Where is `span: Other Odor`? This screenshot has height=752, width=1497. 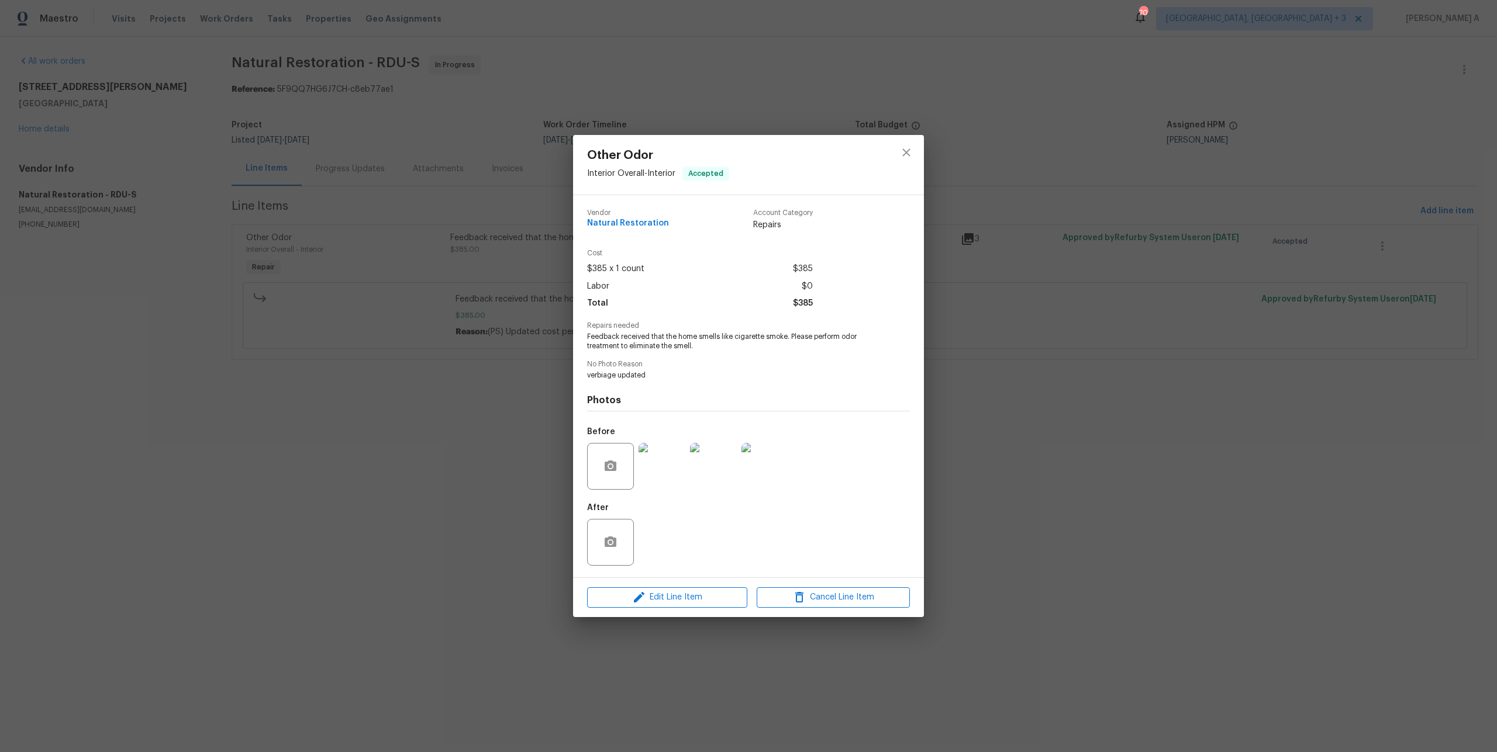
span: Other Odor is located at coordinates (658, 156).